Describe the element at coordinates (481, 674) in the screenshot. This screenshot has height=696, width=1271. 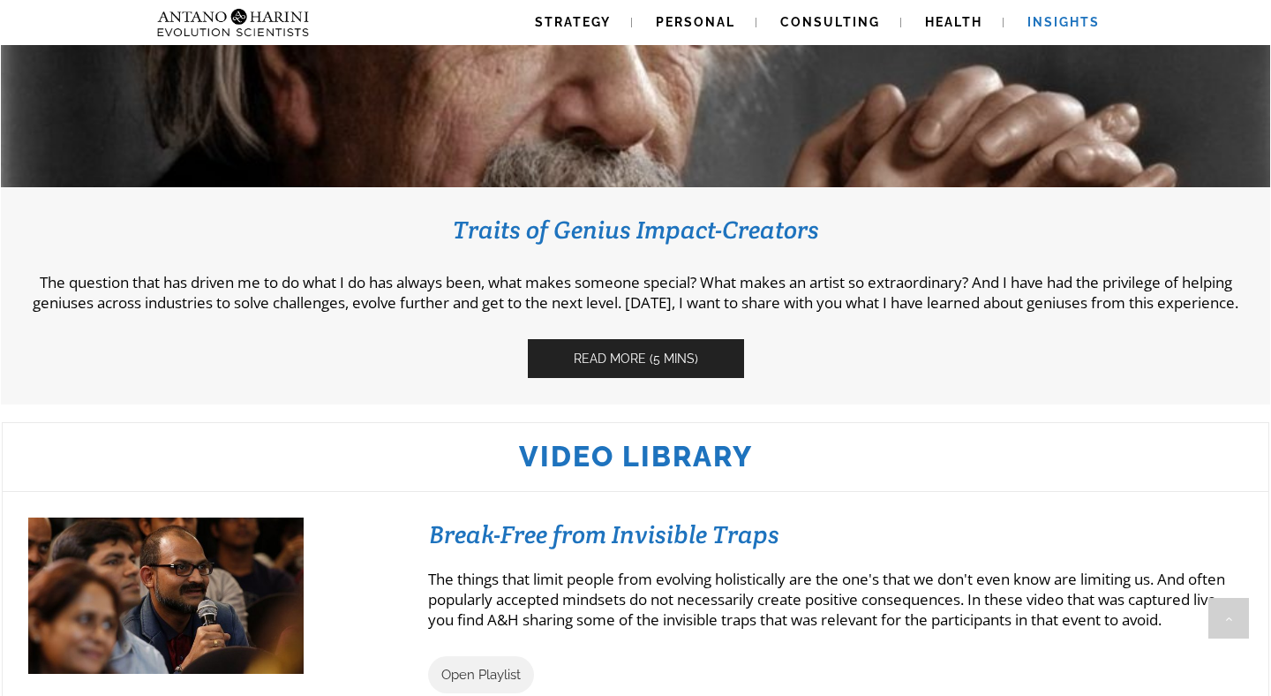
I see `span: Open Playlist` at that location.